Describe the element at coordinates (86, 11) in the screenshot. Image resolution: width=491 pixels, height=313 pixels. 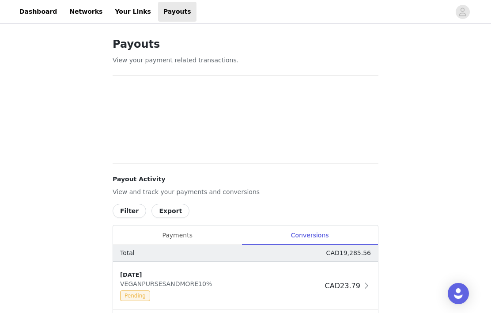
I see `a: Networks` at that location.